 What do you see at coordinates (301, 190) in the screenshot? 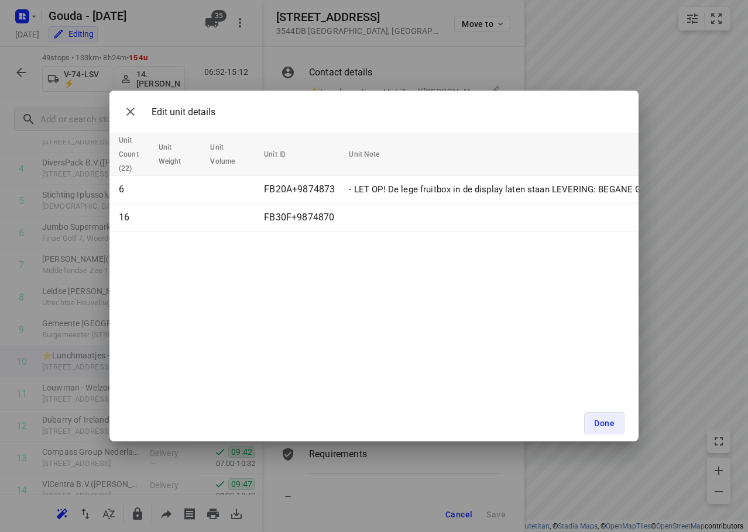
I see `td: FB20A+9874873` at bounding box center [301, 190].